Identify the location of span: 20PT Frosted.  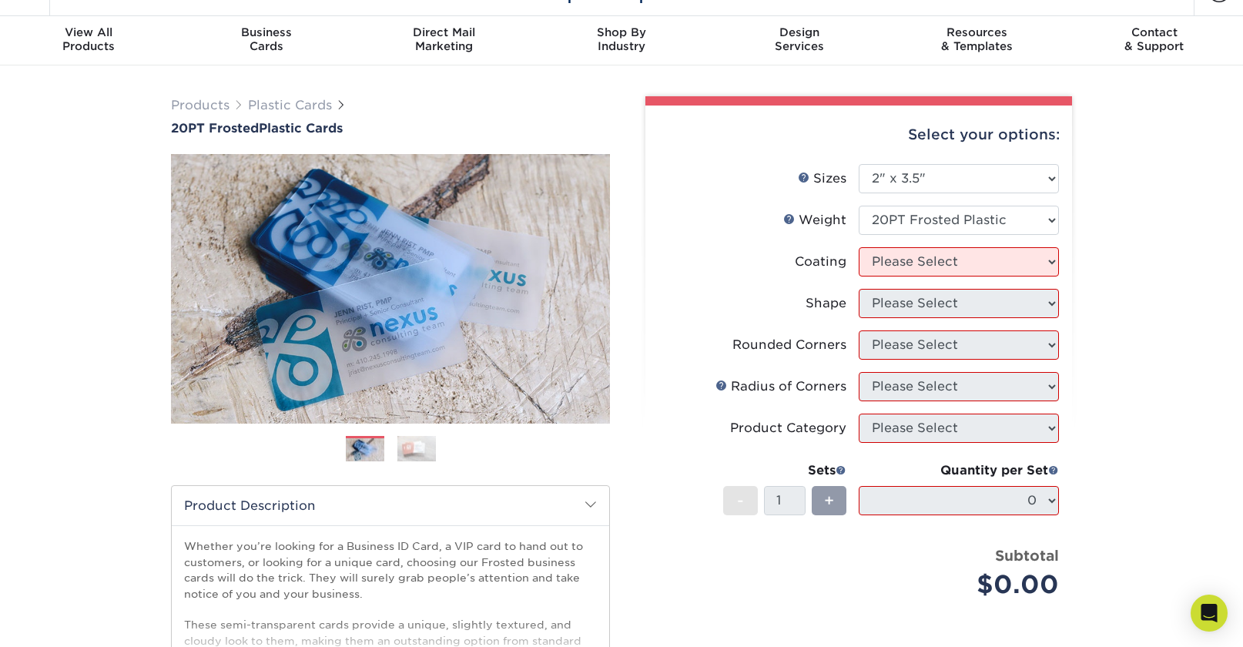
(215, 128).